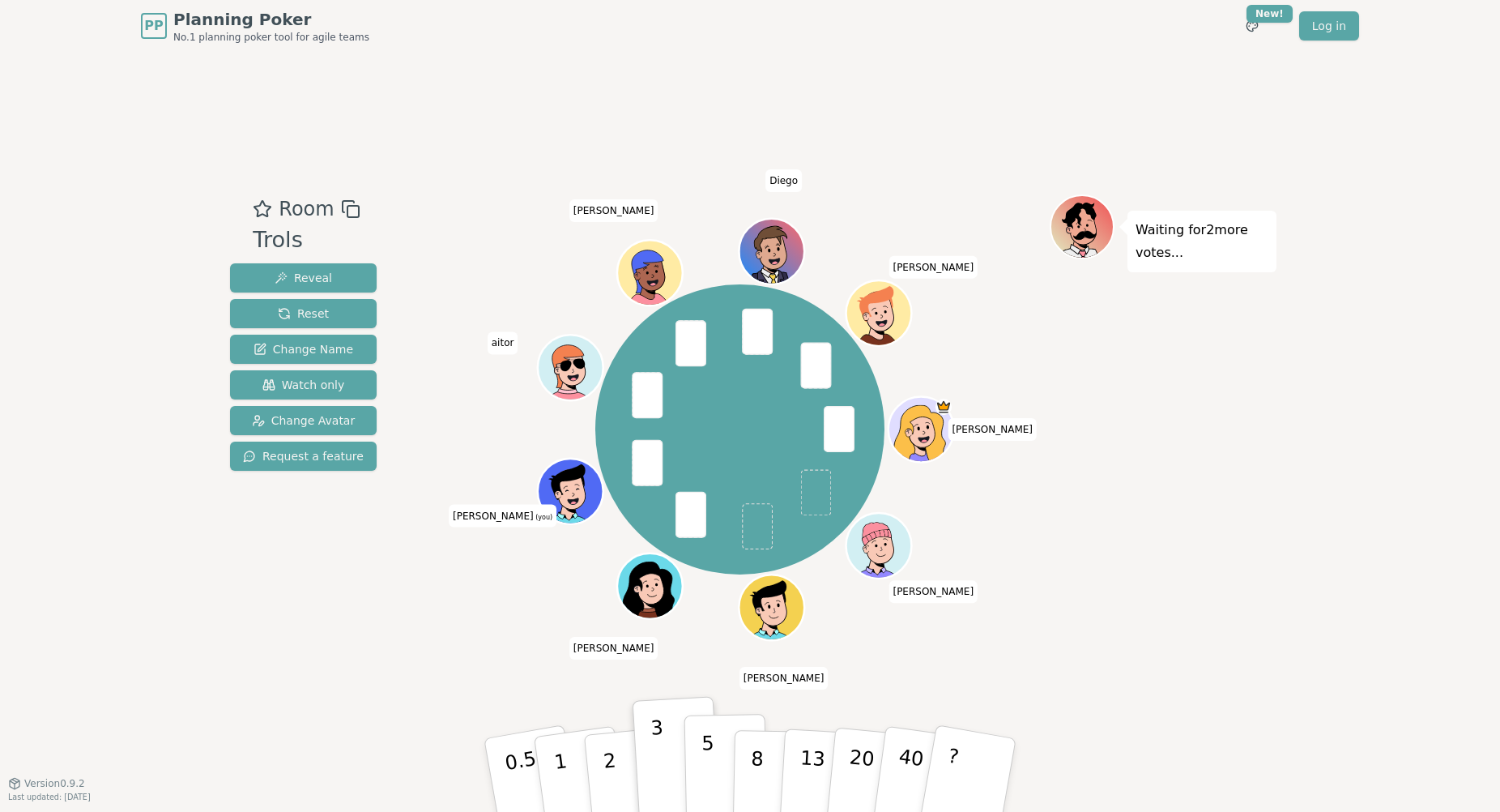  Describe the element at coordinates (304, 420) in the screenshot. I see `span: Change Avatar` at that location.